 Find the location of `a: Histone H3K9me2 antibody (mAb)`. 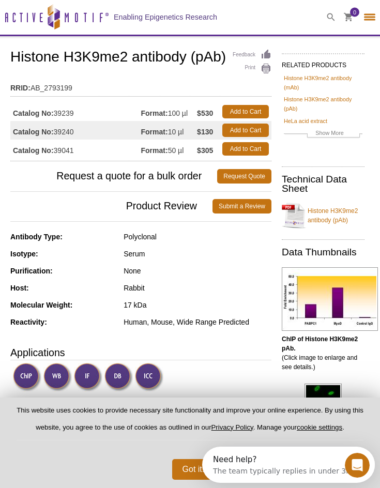

a: Histone H3K9me2 antibody (mAb) is located at coordinates (323, 83).